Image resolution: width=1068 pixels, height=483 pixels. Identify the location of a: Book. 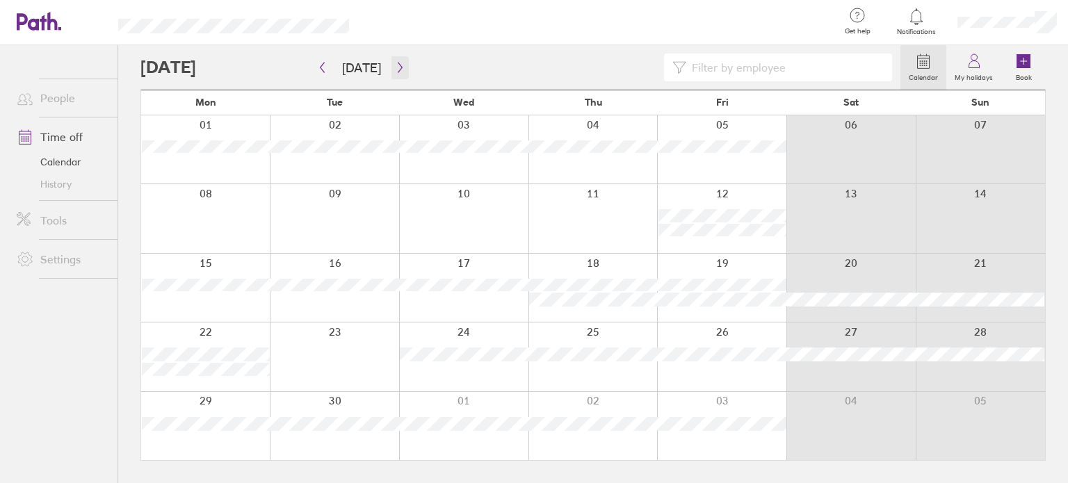
(1024, 67).